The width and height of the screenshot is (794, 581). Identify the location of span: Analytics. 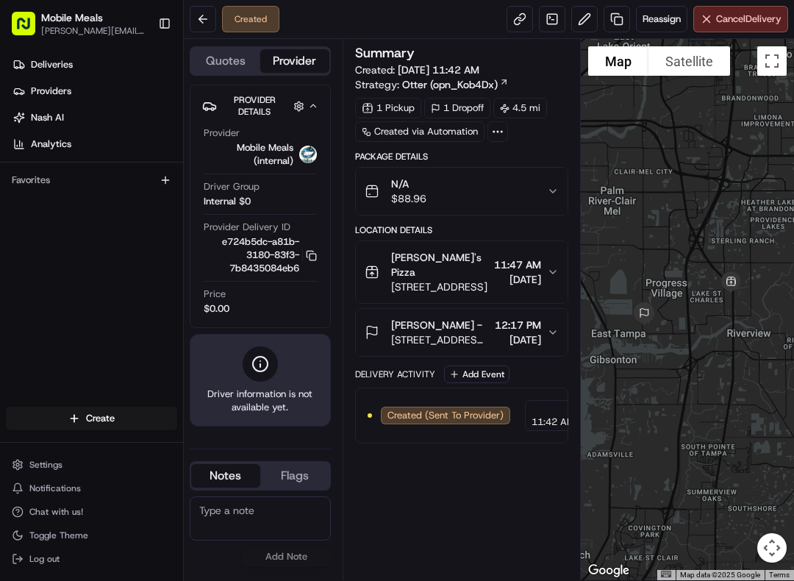
(51, 144).